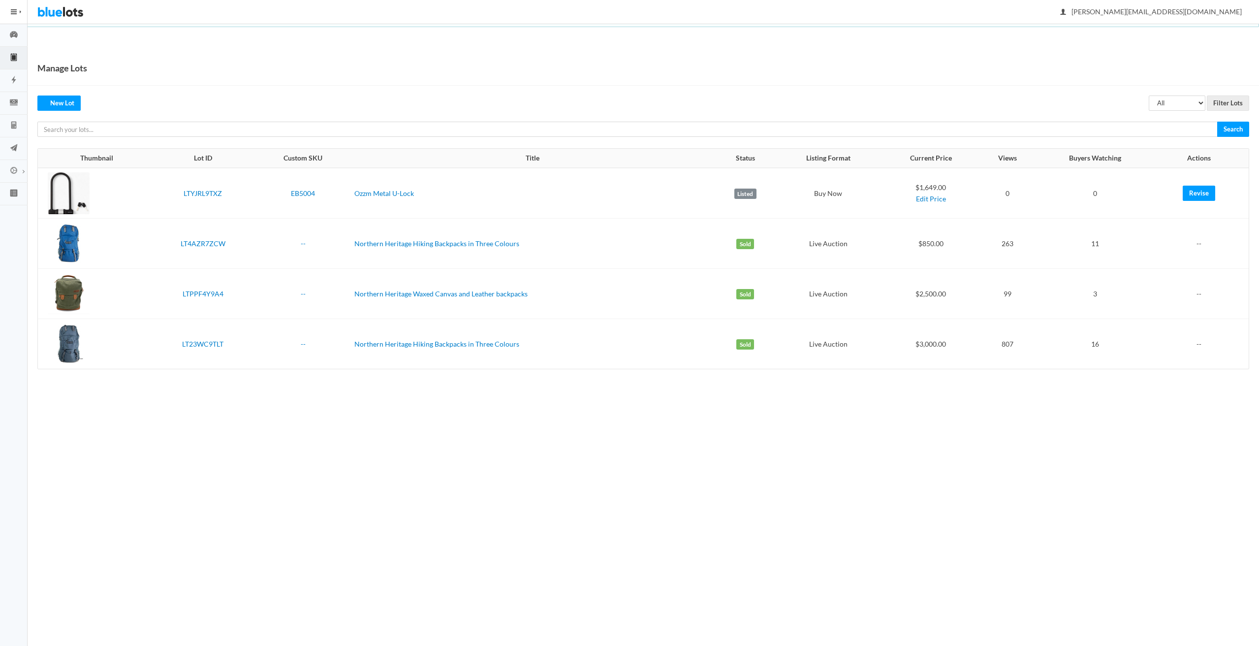 This screenshot has width=1259, height=646. What do you see at coordinates (1202, 158) in the screenshot?
I see `th: Actions` at bounding box center [1202, 158].